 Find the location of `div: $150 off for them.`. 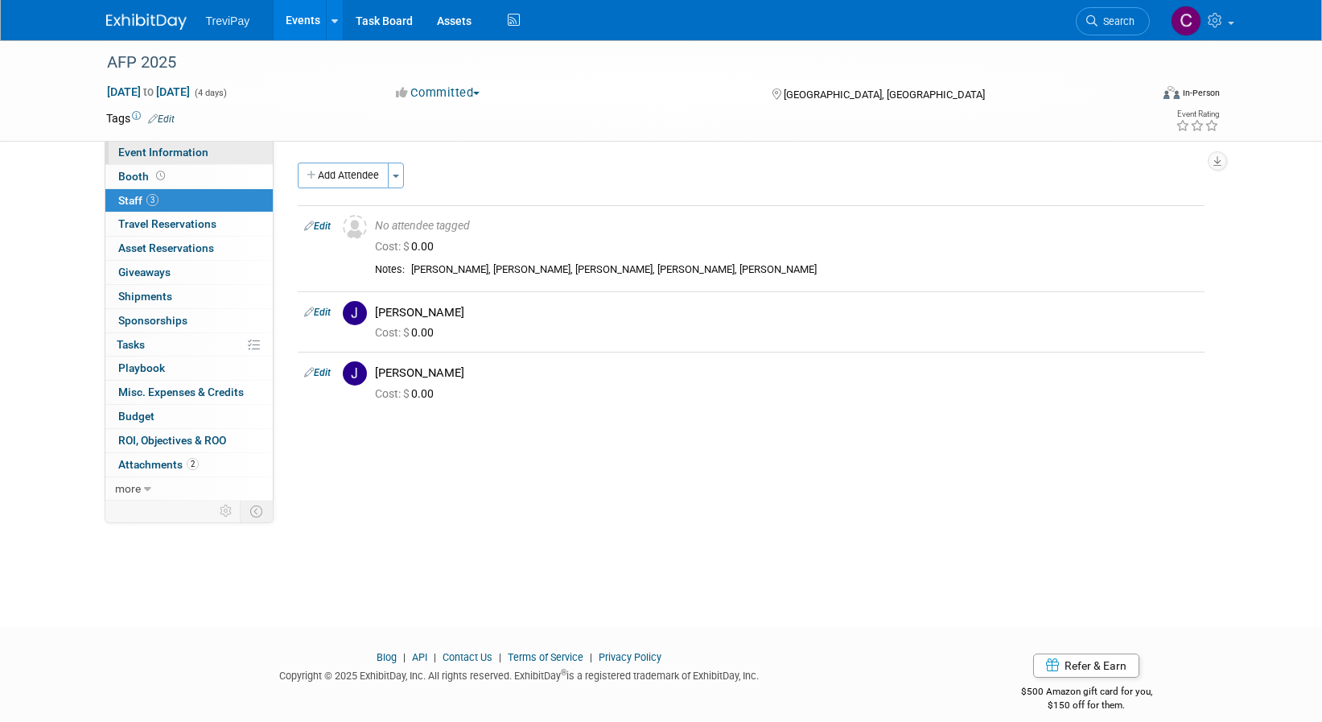

div: $150 off for them. is located at coordinates (1086, 705).